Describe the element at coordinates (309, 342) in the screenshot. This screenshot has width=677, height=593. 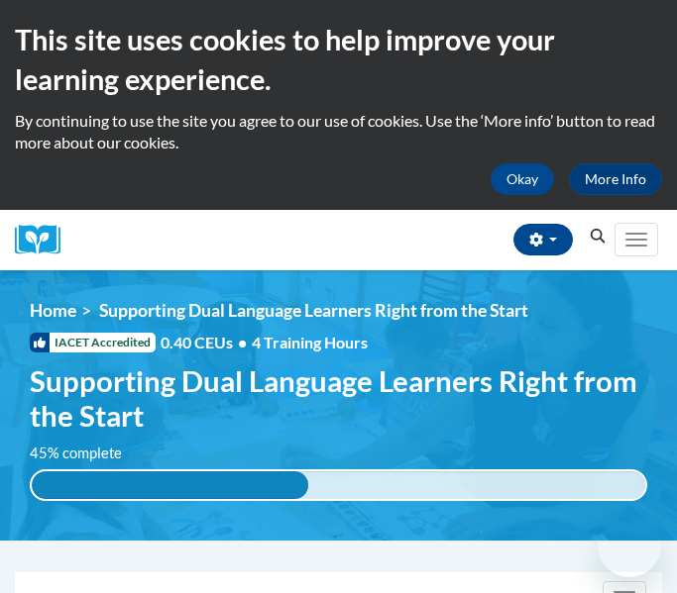
I see `span: 4 Training Hours` at that location.